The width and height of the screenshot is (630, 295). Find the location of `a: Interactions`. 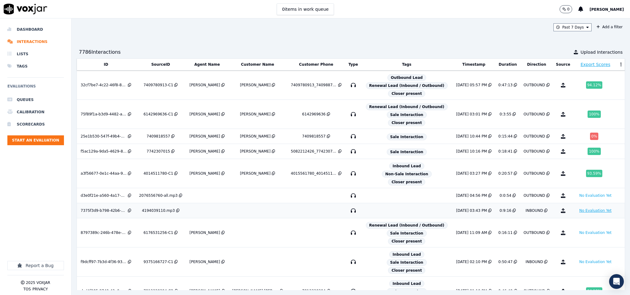

a: Interactions is located at coordinates (36, 42).